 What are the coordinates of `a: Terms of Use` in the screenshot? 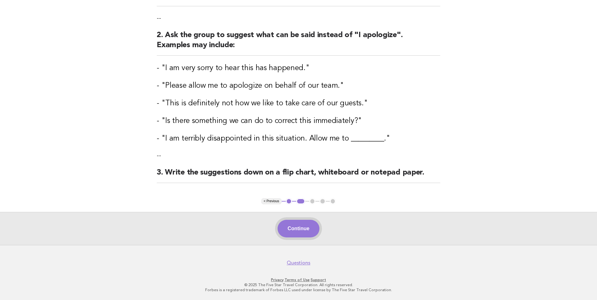 It's located at (297, 280).